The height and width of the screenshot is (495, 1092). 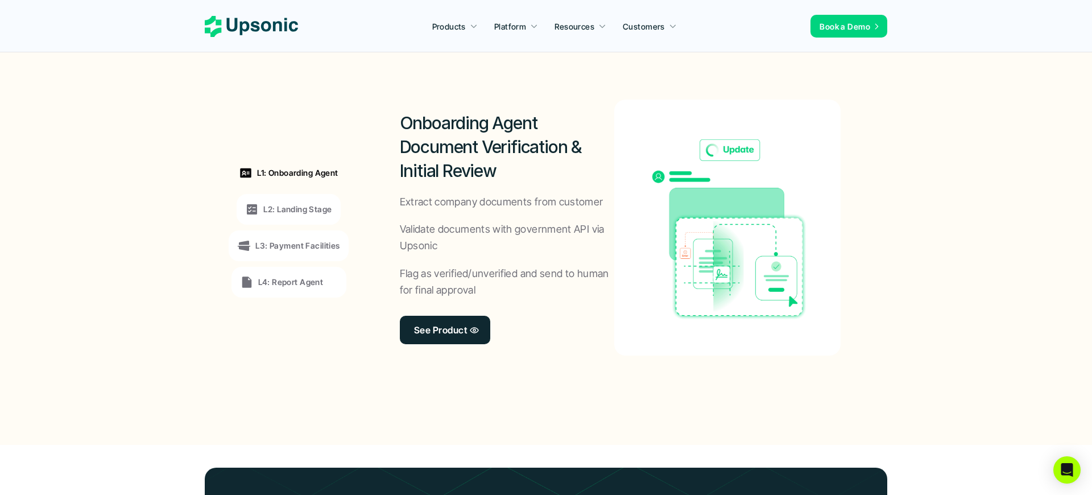 What do you see at coordinates (507, 147) in the screenshot?
I see `h2: Onboarding Agent Document Verification & Initial Review` at bounding box center [507, 147].